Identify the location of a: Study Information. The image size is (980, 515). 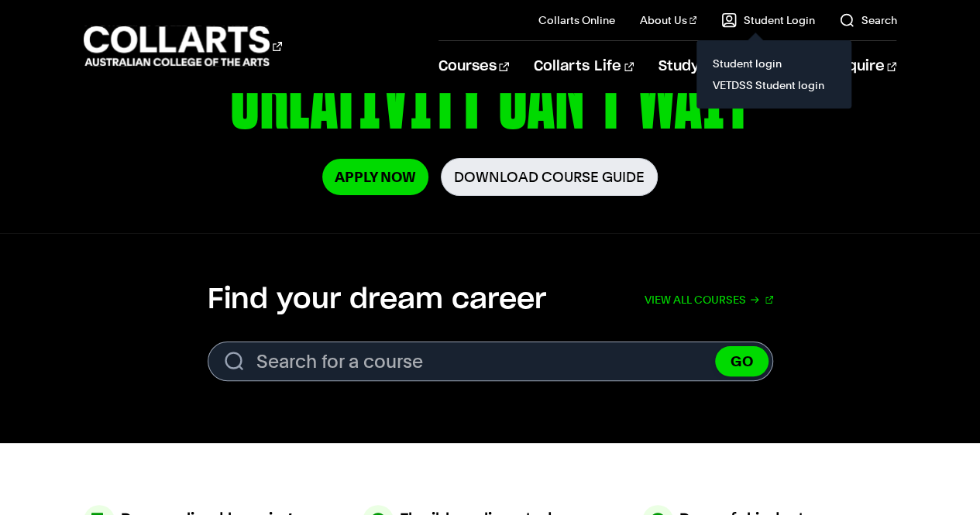
(731, 67).